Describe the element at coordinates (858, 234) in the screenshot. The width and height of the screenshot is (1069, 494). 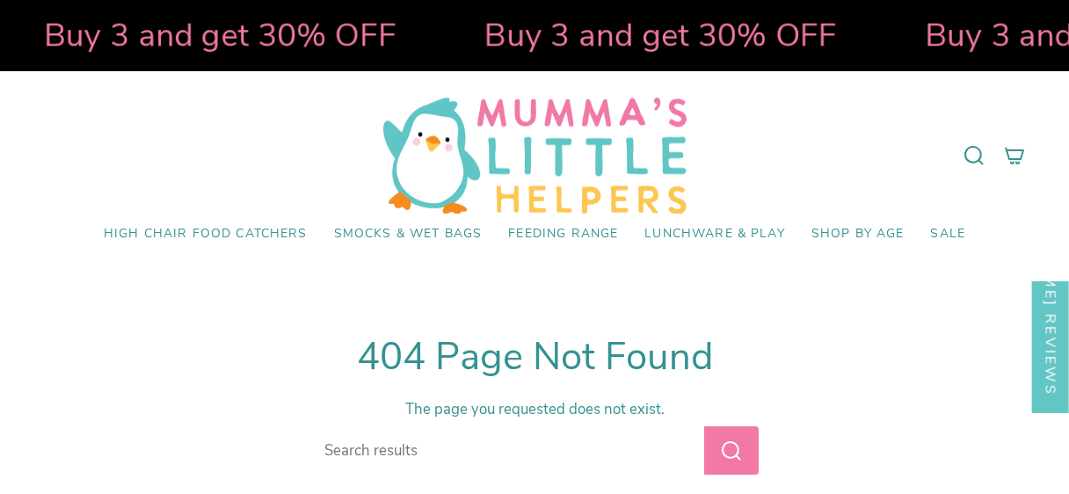
I see `span: Shop by Age` at that location.